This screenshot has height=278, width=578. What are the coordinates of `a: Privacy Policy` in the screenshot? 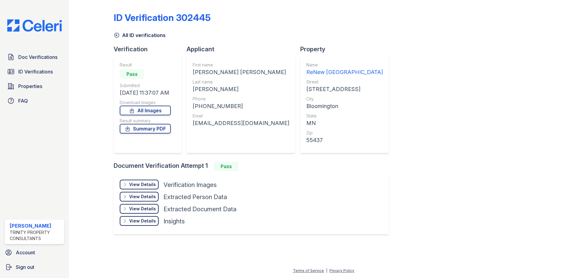 It's located at (342, 271).